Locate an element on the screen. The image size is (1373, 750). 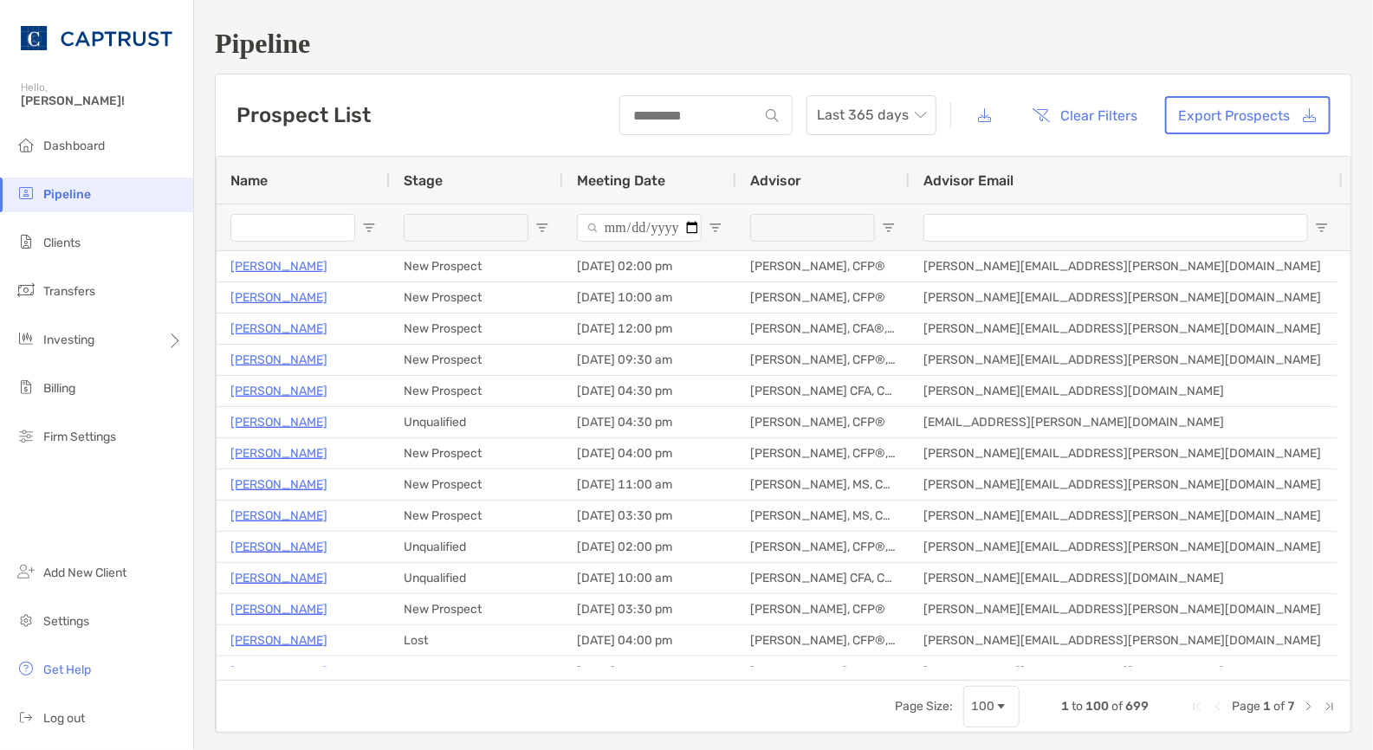
span: Advisor is located at coordinates (775, 180).